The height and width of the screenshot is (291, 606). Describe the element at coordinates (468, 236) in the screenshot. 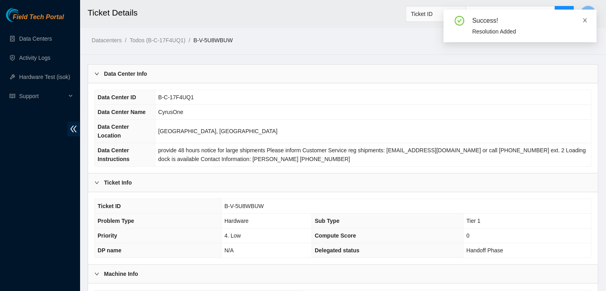

I see `span: 0` at that location.